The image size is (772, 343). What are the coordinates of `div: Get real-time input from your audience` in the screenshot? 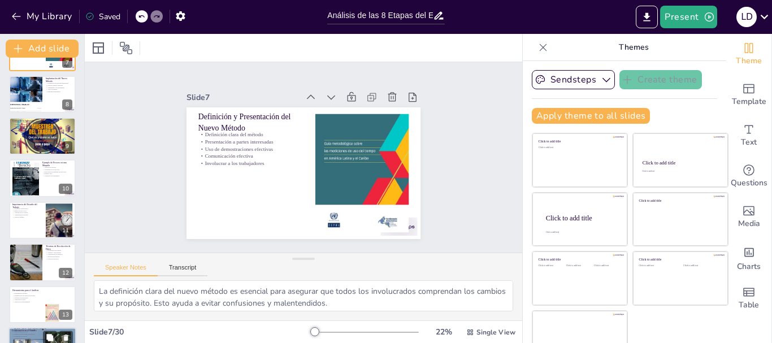 It's located at (749, 176).